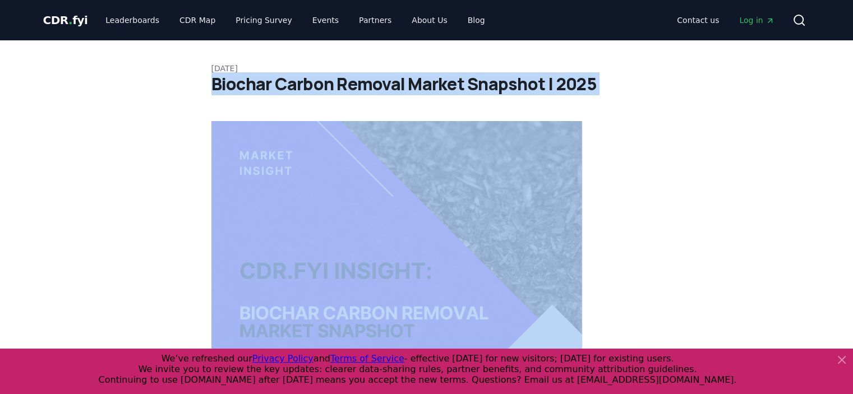  What do you see at coordinates (756, 20) in the screenshot?
I see `a: Log in` at bounding box center [756, 20].